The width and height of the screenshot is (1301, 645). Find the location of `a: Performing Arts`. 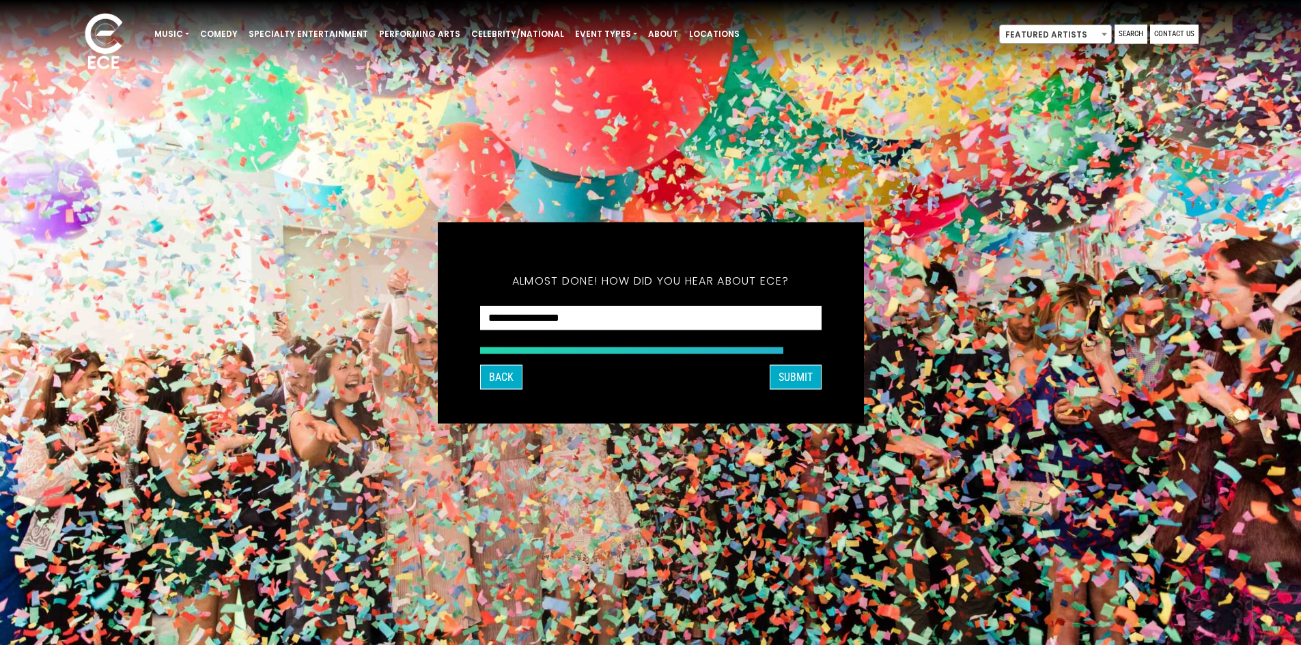

a: Performing Arts is located at coordinates (419, 34).